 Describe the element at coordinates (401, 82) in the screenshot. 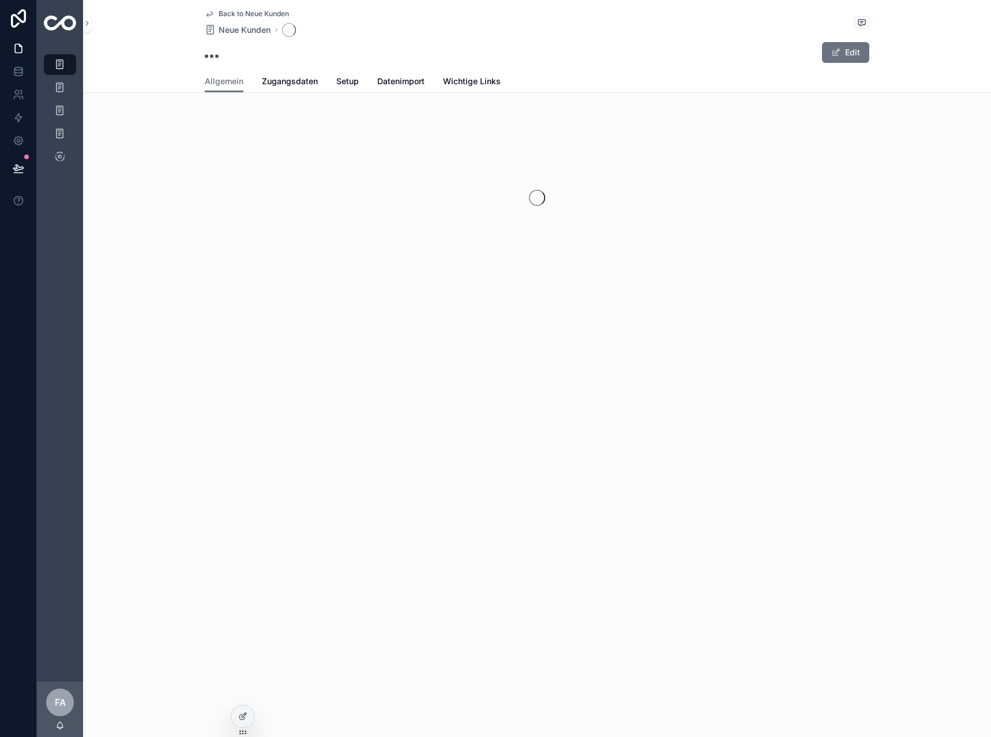

I see `a: Datenimport` at that location.